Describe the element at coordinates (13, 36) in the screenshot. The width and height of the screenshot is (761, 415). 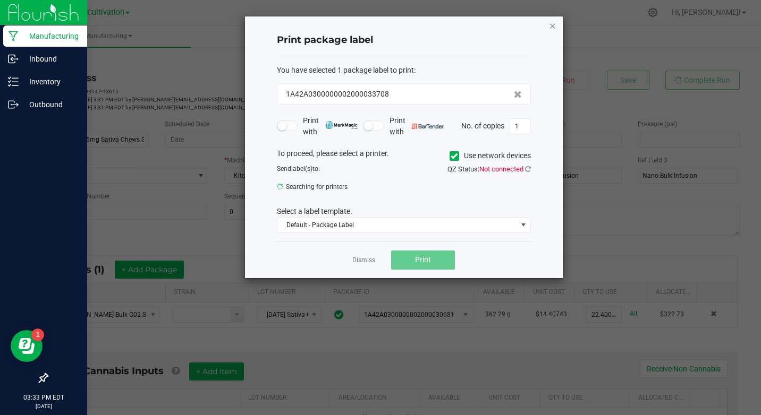
I see `inline-svg: Manufacturing` at that location.